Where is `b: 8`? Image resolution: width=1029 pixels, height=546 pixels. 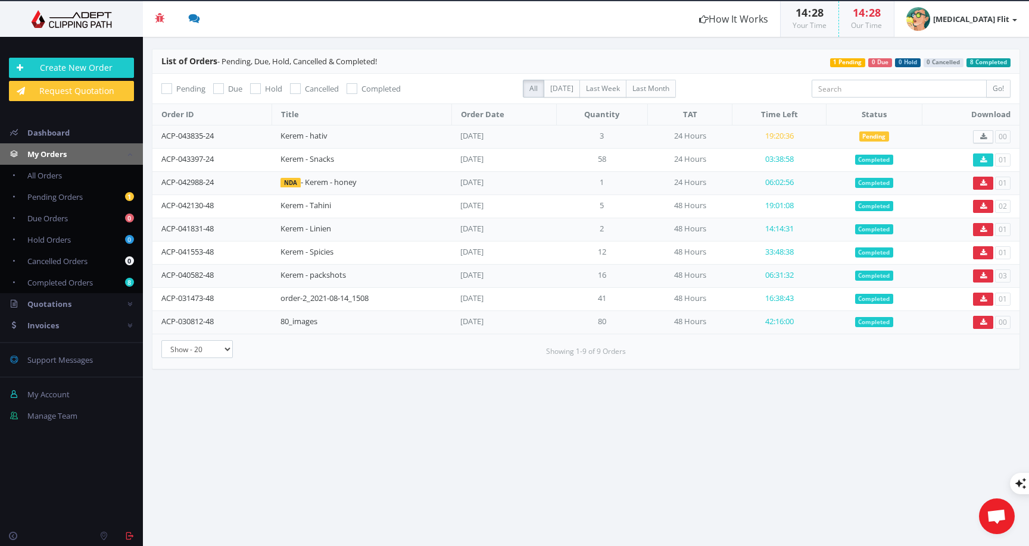 b: 8 is located at coordinates (129, 282).